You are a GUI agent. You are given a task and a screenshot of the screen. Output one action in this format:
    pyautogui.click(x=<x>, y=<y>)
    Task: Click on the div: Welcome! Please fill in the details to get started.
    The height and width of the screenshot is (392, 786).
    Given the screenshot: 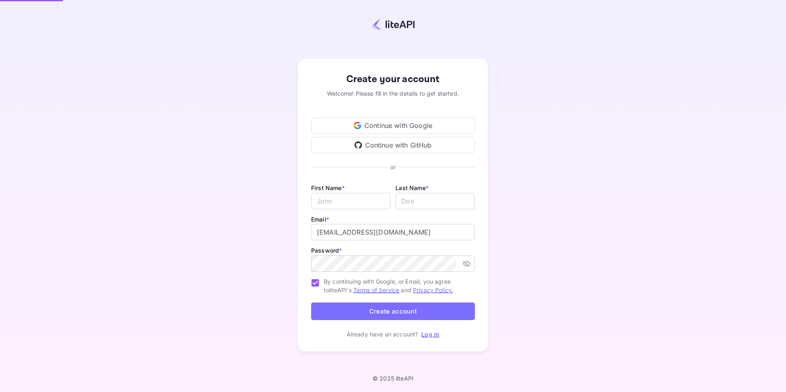 What is the action you would take?
    pyautogui.click(x=393, y=93)
    